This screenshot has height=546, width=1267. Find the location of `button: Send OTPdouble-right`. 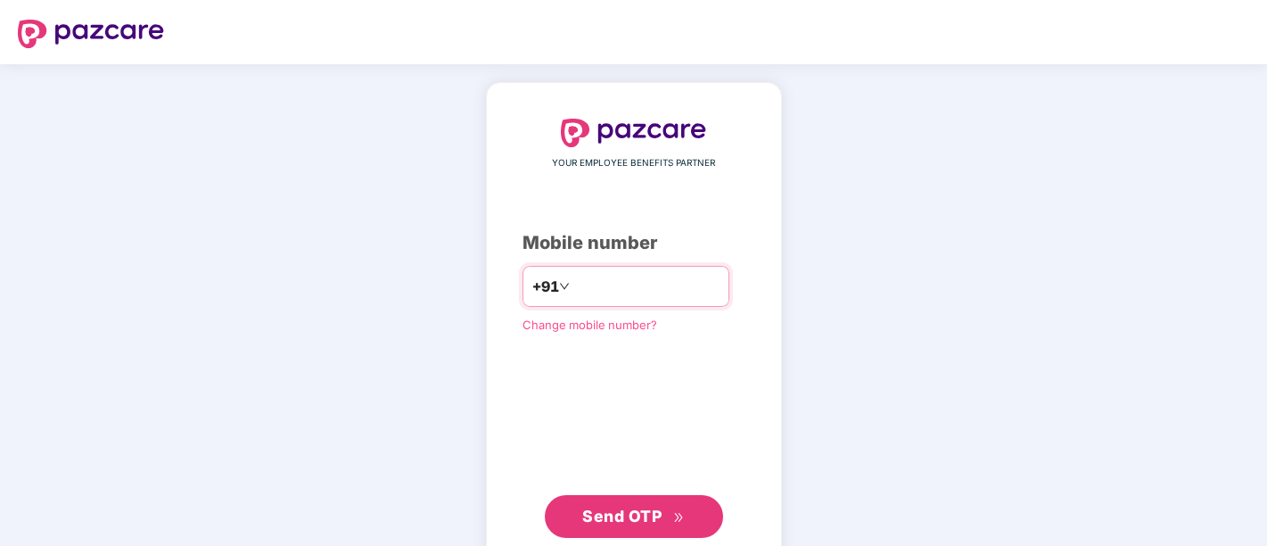

button: Send OTPdouble-right is located at coordinates (634, 516).